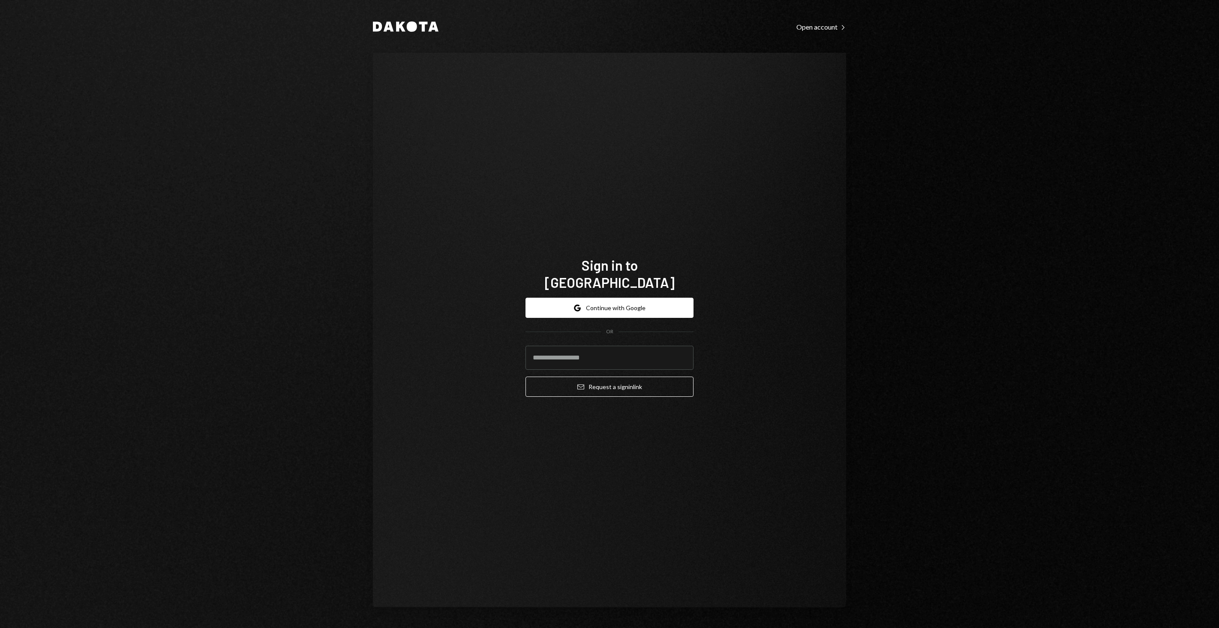  What do you see at coordinates (610, 307) in the screenshot?
I see `button: Continue with Google` at bounding box center [610, 307].